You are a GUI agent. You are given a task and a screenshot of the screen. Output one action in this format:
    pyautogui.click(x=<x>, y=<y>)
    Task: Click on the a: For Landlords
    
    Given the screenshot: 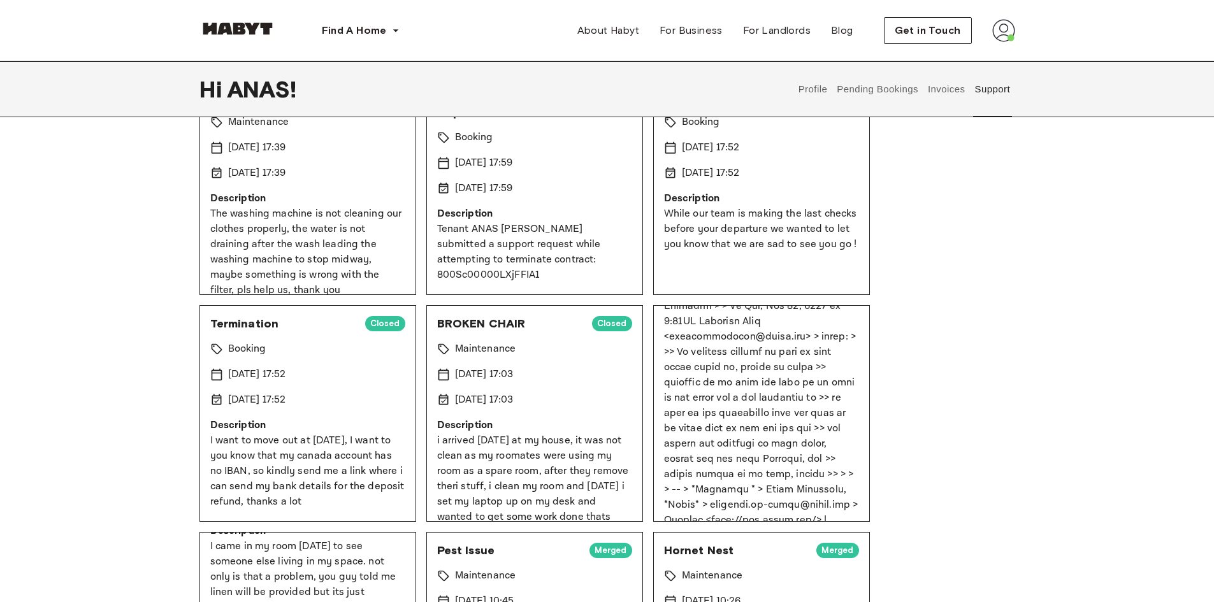 What is the action you would take?
    pyautogui.click(x=777, y=31)
    